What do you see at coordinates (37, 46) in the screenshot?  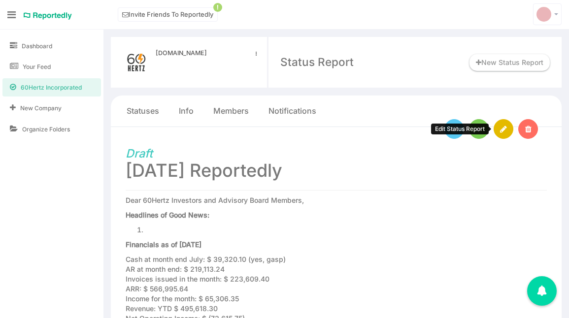 I see `span: Dashboard` at bounding box center [37, 46].